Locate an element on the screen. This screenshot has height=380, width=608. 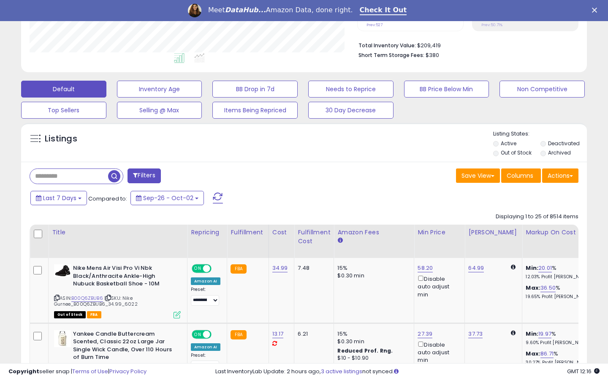
label: Archived is located at coordinates (559, 152).